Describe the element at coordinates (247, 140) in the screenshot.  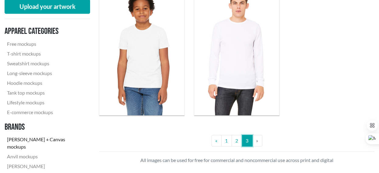
I see `a: 3` at that location.